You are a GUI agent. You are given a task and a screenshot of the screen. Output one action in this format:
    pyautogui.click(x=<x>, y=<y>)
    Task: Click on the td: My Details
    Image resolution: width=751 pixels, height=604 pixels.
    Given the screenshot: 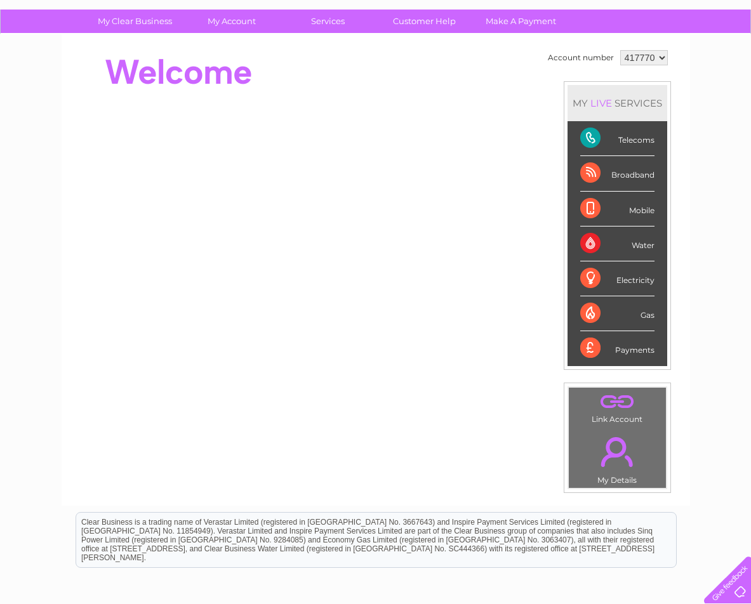 What is the action you would take?
    pyautogui.click(x=617, y=458)
    